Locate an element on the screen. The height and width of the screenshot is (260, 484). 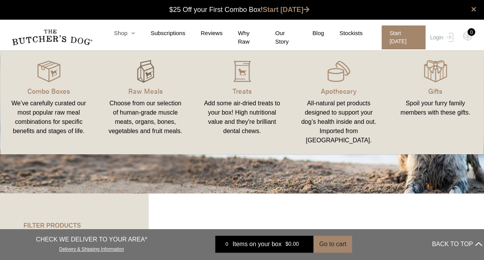
a: Gifts Spoil your furry family members with these gifts. is located at coordinates (435, 102).